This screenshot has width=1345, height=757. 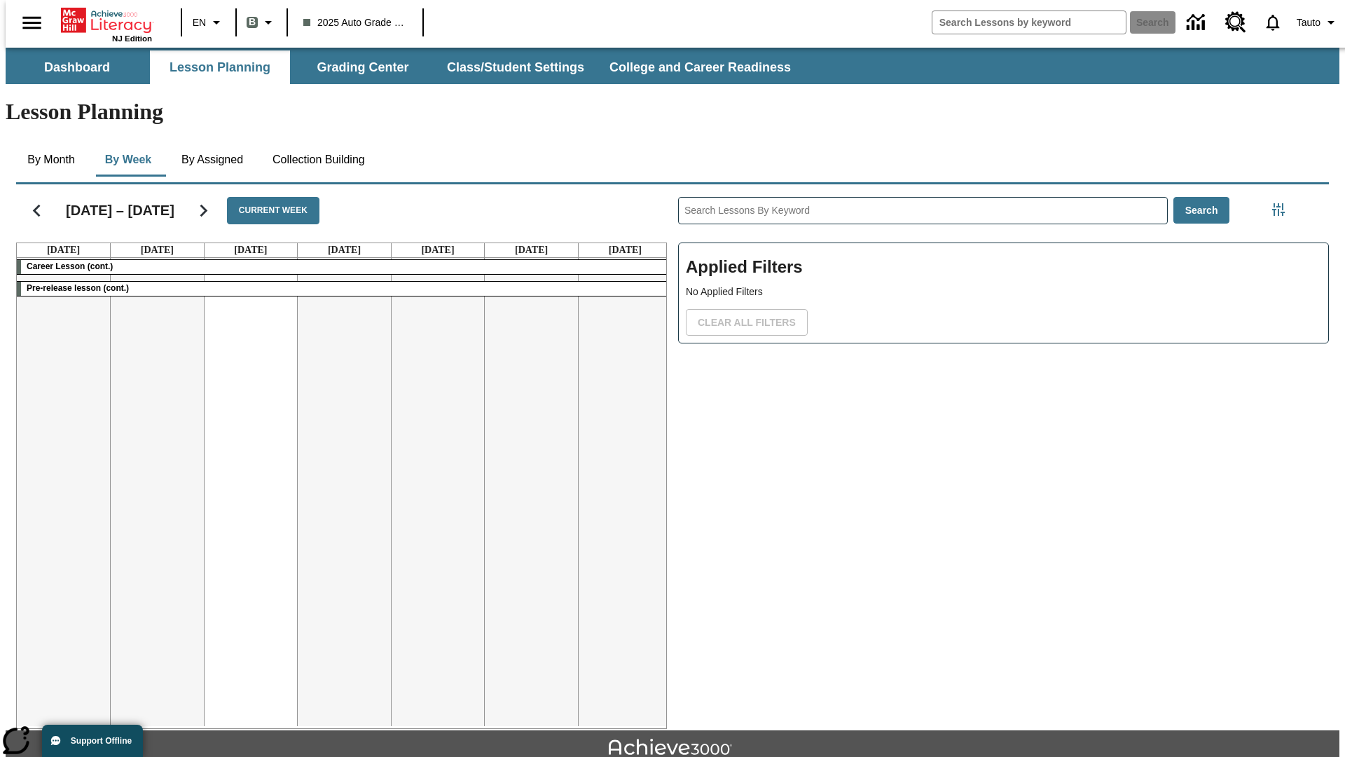 What do you see at coordinates (355, 22) in the screenshot?
I see `span: 2025 Auto Grade 1 B` at bounding box center [355, 22].